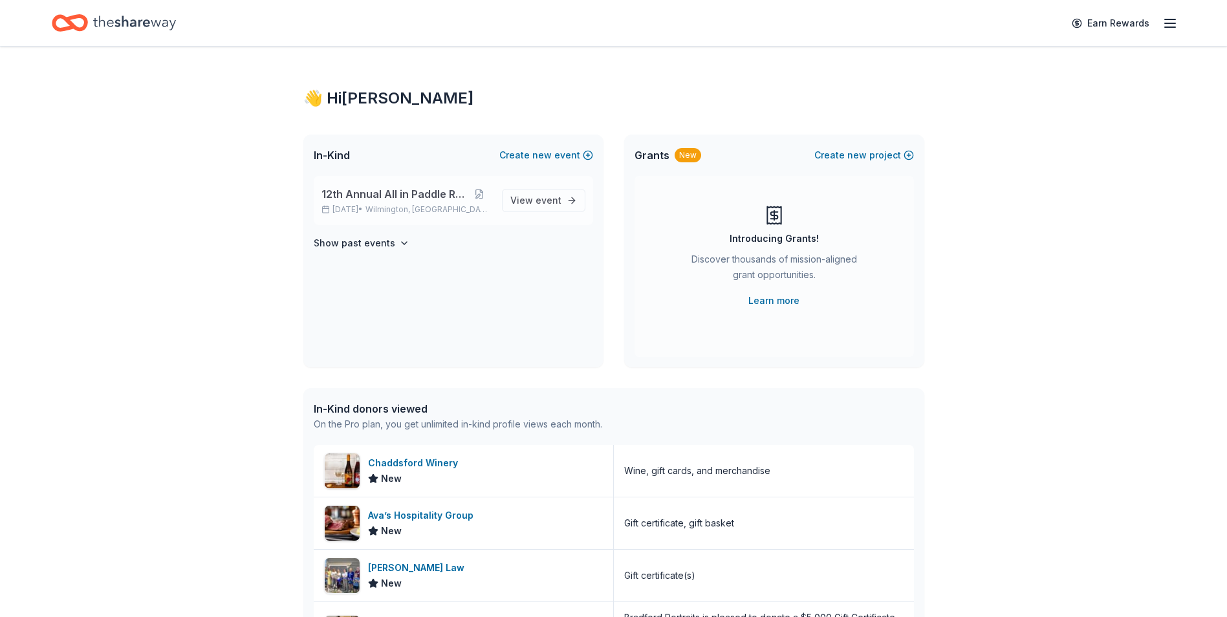 The width and height of the screenshot is (1227, 617). What do you see at coordinates (652, 155) in the screenshot?
I see `span: Grants` at bounding box center [652, 155].